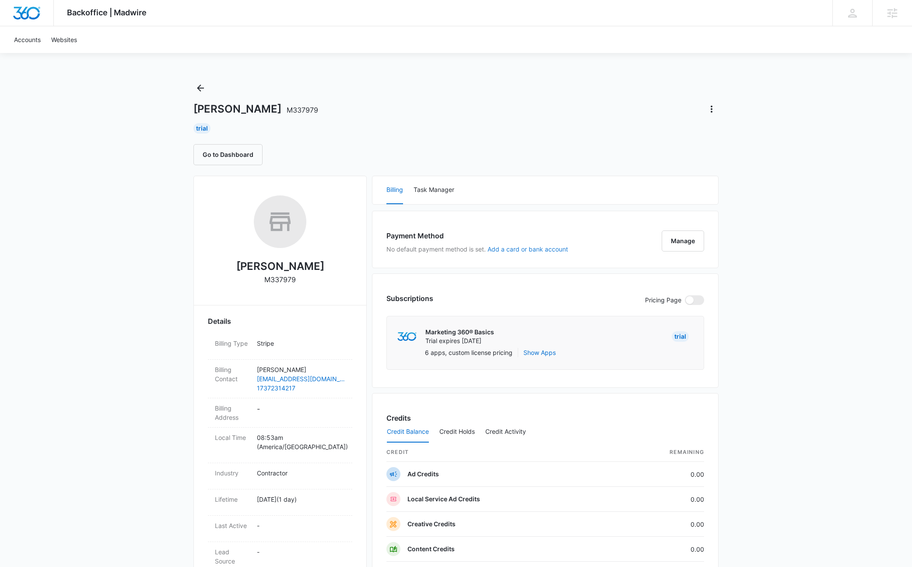 The image size is (912, 567). I want to click on p: No default payment method is set., so click(477, 249).